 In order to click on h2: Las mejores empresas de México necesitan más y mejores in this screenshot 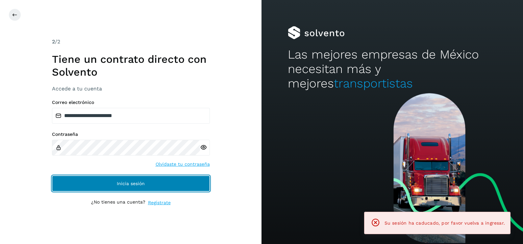, I will do `click(392, 69)`.